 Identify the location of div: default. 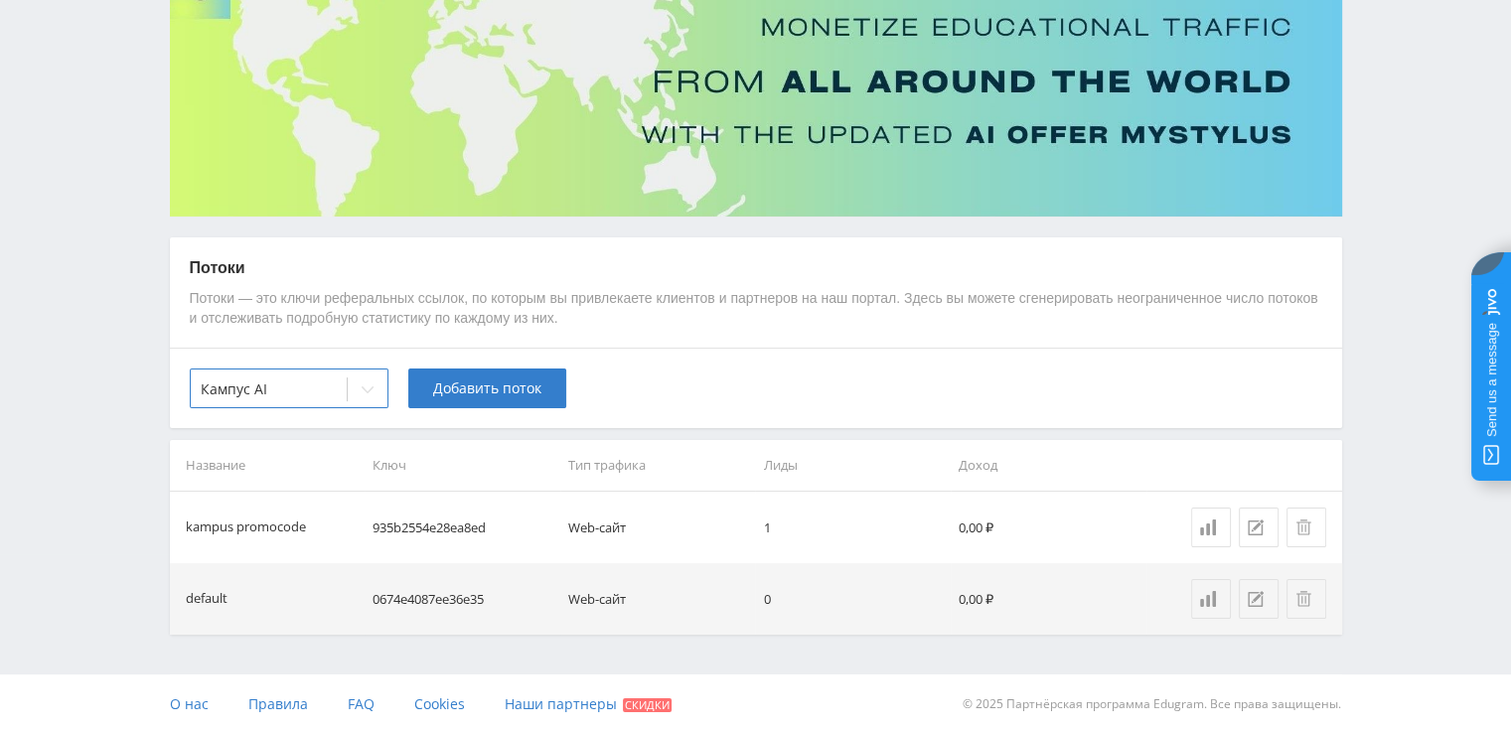
(207, 599).